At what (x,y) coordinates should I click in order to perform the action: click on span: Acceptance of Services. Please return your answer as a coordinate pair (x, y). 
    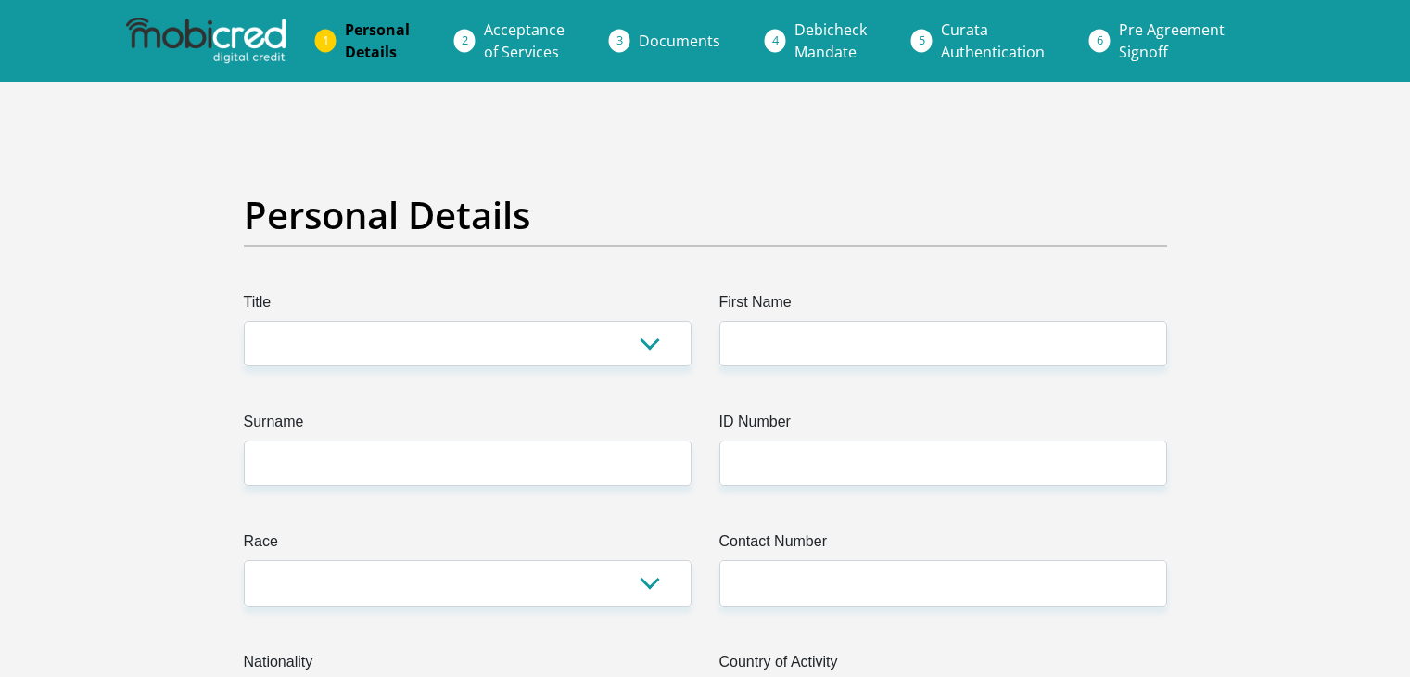
    Looking at the image, I should click on (524, 41).